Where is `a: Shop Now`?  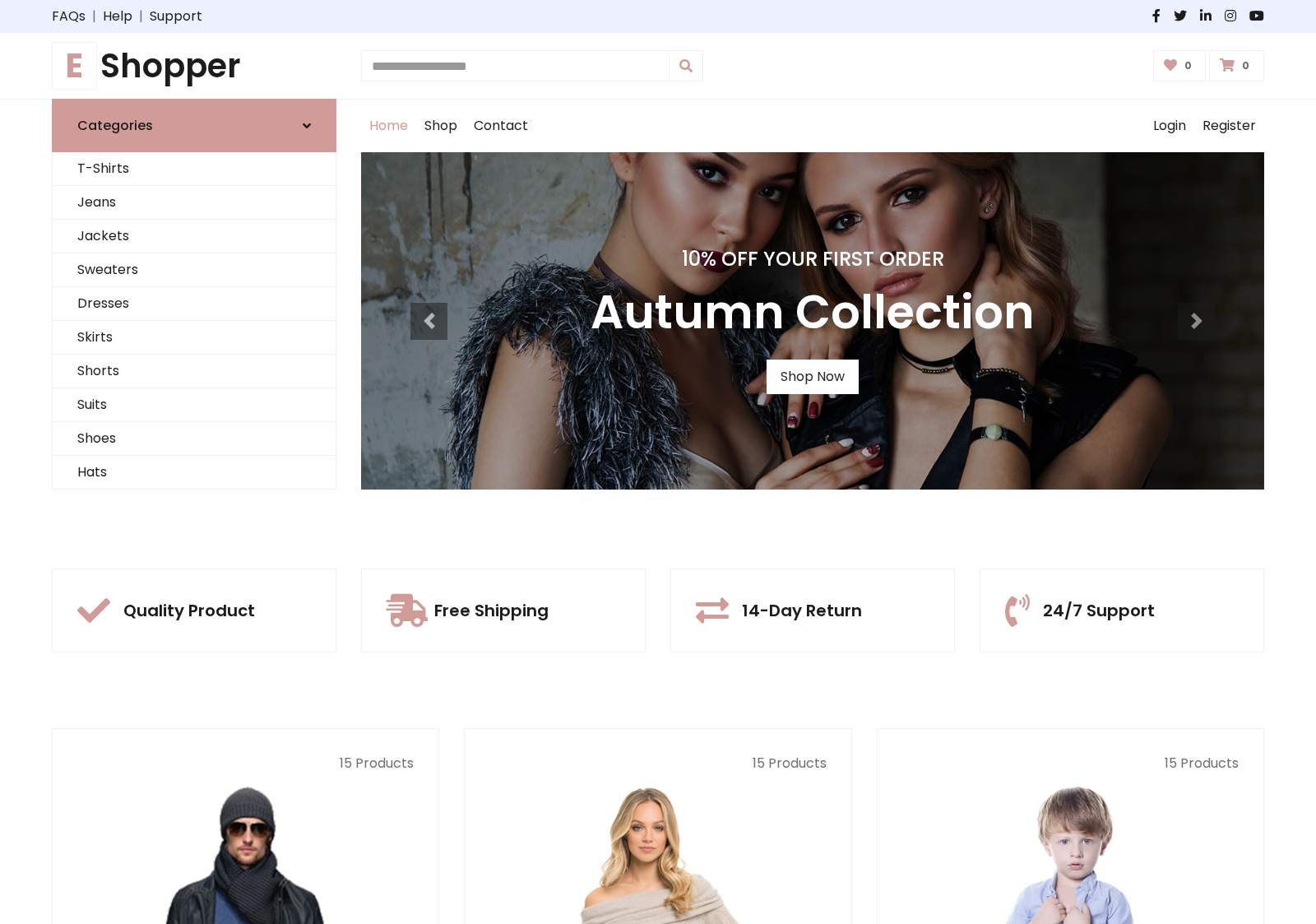 a: Shop Now is located at coordinates (813, 377).